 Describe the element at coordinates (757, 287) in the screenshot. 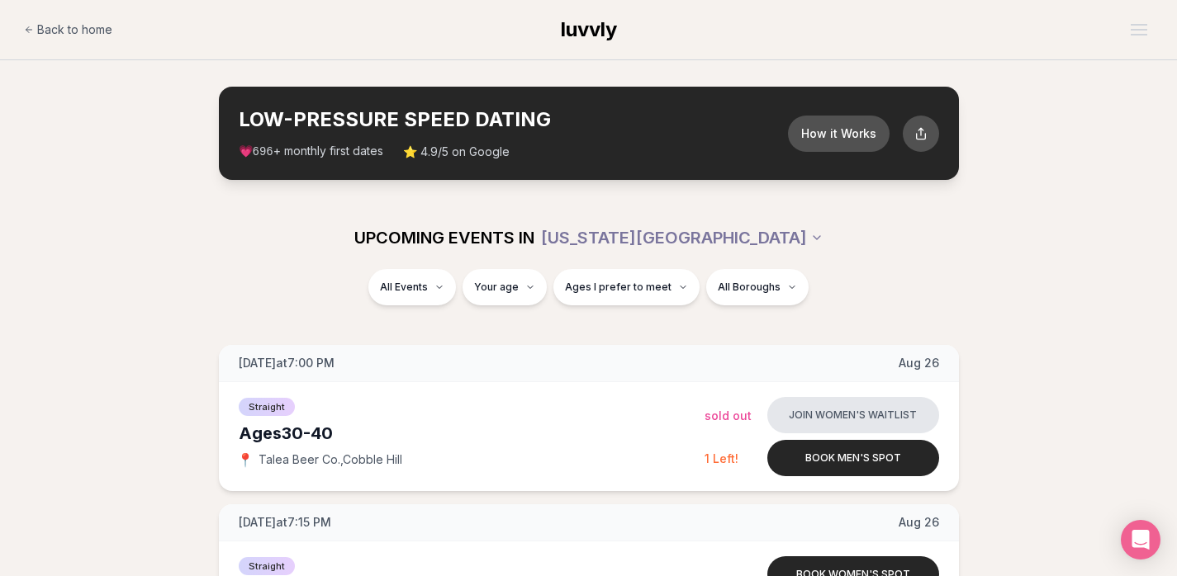

I see `button: All Boroughs` at that location.